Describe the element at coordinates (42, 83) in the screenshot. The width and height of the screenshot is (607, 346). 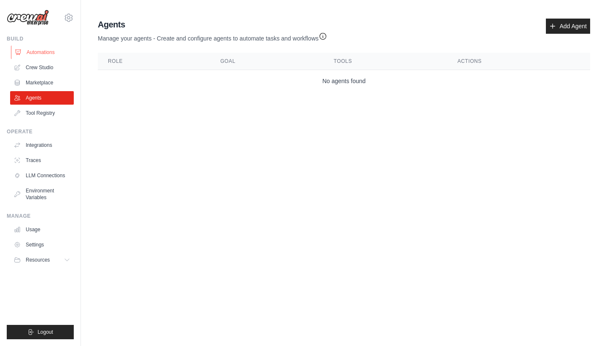
I see `a: Marketplace` at that location.